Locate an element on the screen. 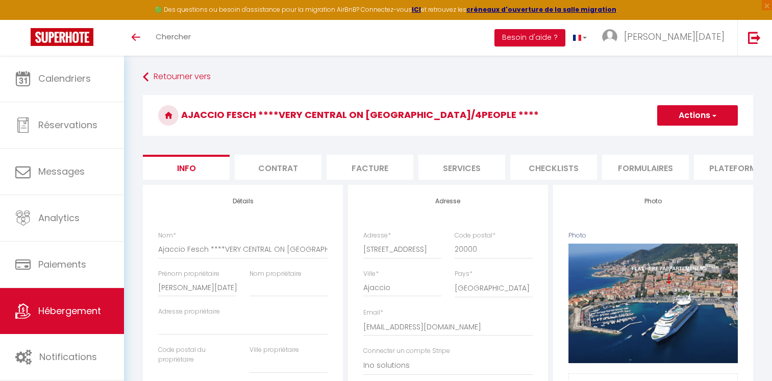  span: Messages is located at coordinates (61, 171).